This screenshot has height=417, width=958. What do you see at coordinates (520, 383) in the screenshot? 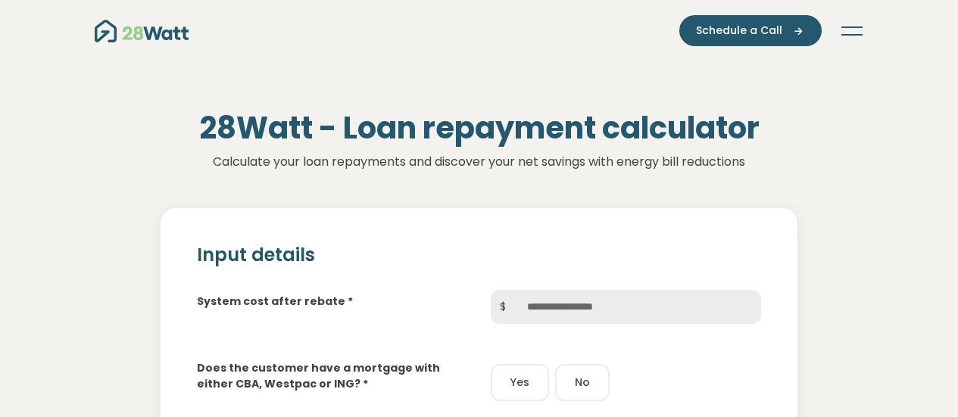
I see `button: Yes` at bounding box center [520, 383].